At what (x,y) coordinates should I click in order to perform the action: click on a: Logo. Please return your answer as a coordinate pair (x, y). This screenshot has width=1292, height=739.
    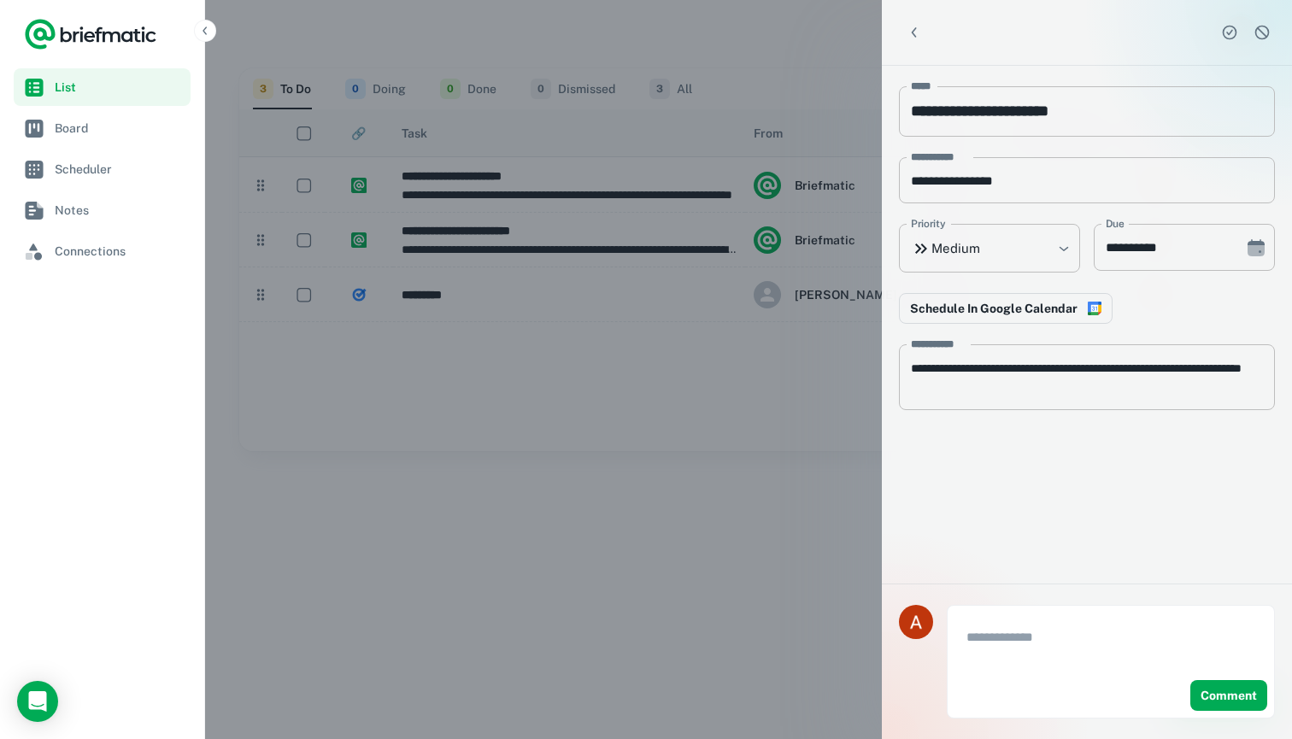
    Looking at the image, I should click on (91, 34).